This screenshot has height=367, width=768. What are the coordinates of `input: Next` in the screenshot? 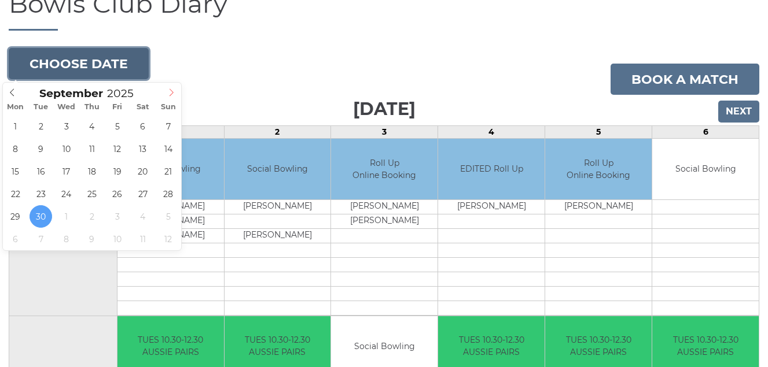 It's located at (738, 112).